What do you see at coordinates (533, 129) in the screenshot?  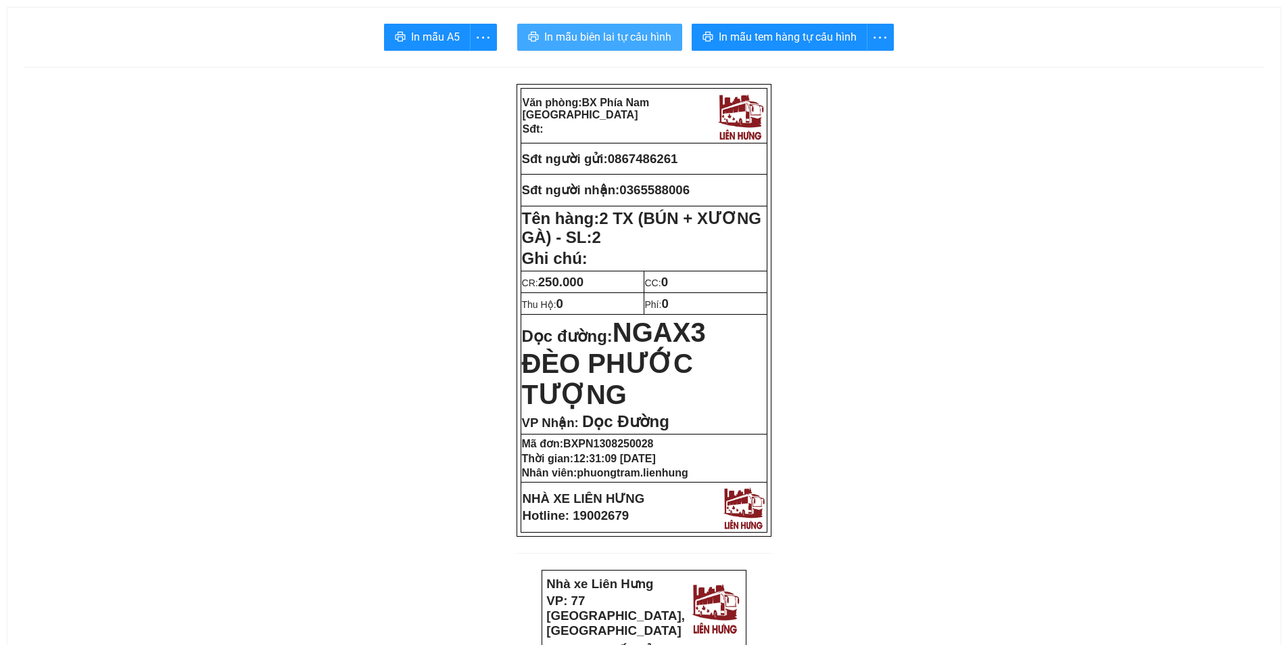 I see `strong: Sđt:` at bounding box center [533, 129].